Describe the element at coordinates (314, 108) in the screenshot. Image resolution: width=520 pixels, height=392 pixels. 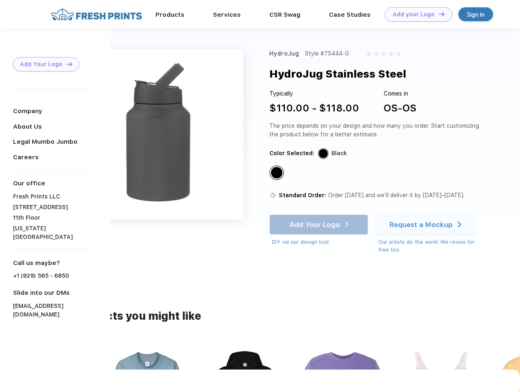
I see `div: $110.00 - $118.00` at that location.